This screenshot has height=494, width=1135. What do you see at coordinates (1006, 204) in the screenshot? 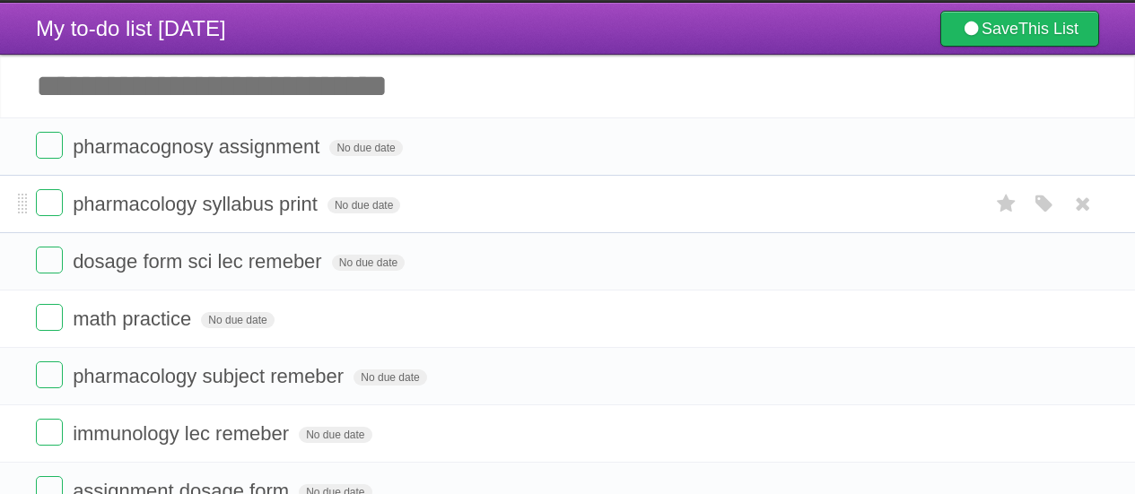
I see `label: Star task` at bounding box center [1006, 204].